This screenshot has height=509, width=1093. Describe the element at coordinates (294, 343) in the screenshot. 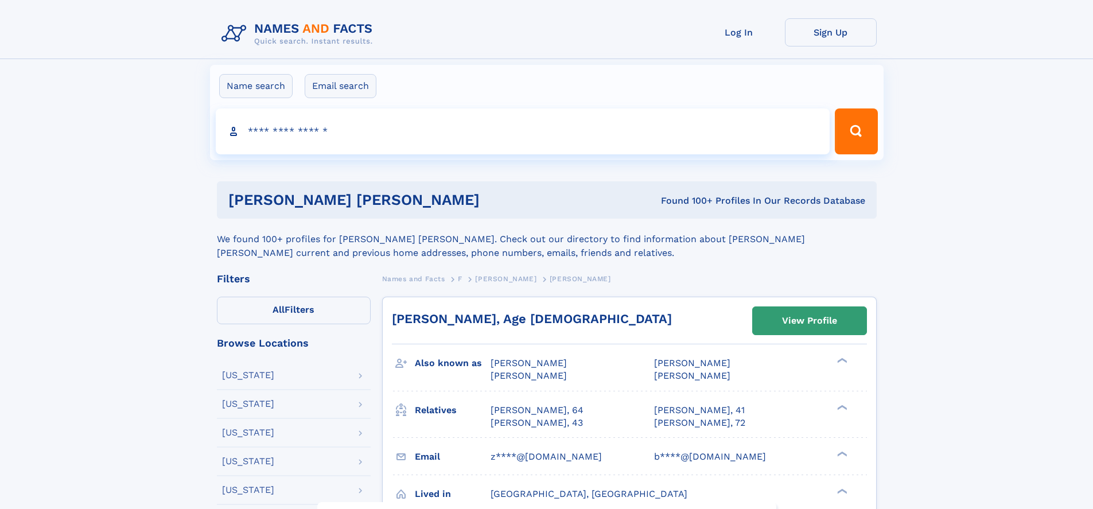

I see `div: Browse Locations` at that location.